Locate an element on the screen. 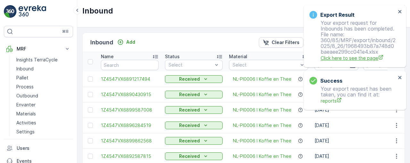  p: Envanter is located at coordinates (26, 105).